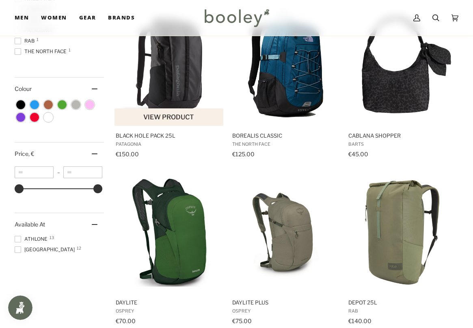 This screenshot has width=473, height=328. Describe the element at coordinates (24, 153) in the screenshot. I see `span: Price` at that location.